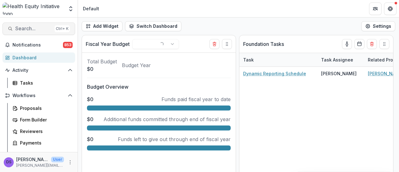 The image size is (399, 172). I want to click on a: Payments, so click(42, 142).